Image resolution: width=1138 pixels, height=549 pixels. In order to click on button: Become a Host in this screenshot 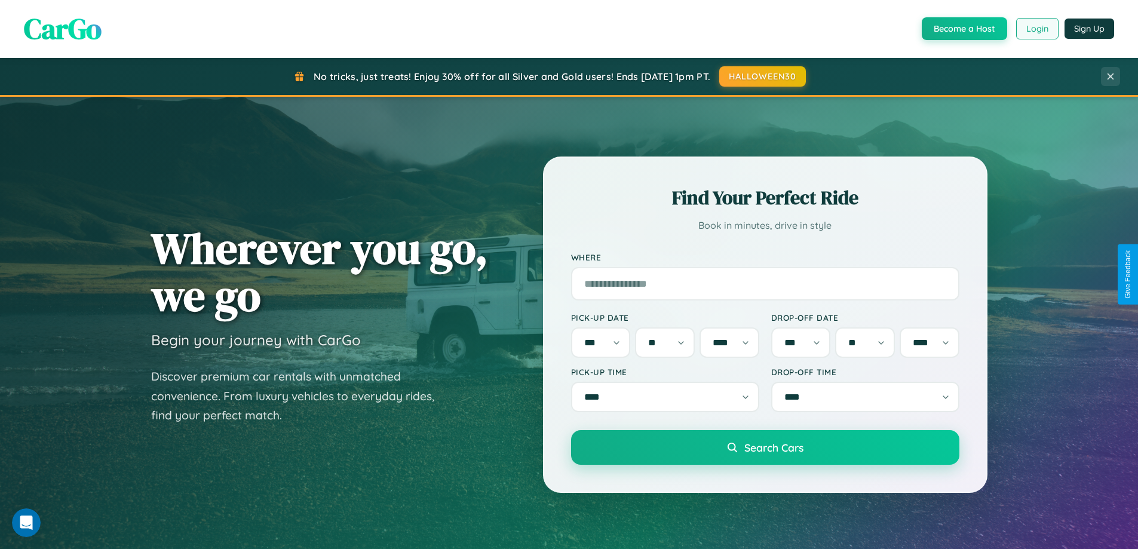, I will do `click(964, 29)`.